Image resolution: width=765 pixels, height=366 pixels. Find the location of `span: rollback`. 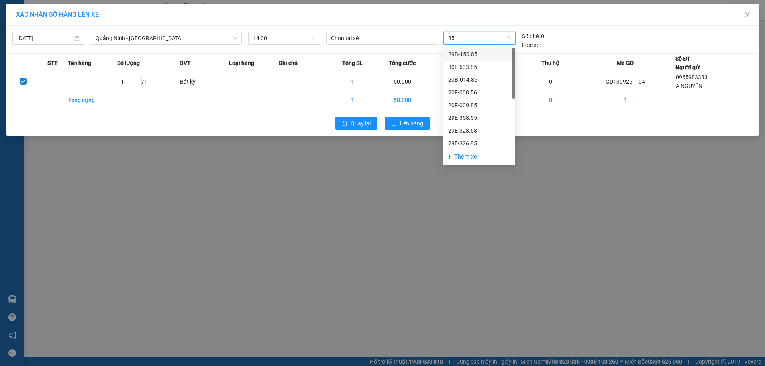

span: rollback is located at coordinates (345, 124).